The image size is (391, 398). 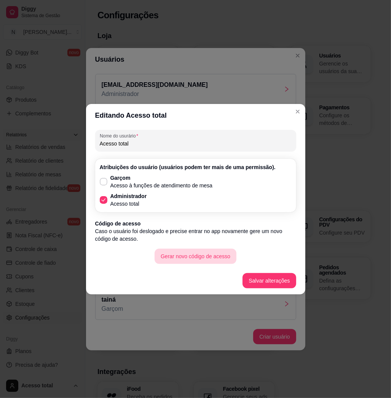 I want to click on p: Código de acesso, so click(x=196, y=223).